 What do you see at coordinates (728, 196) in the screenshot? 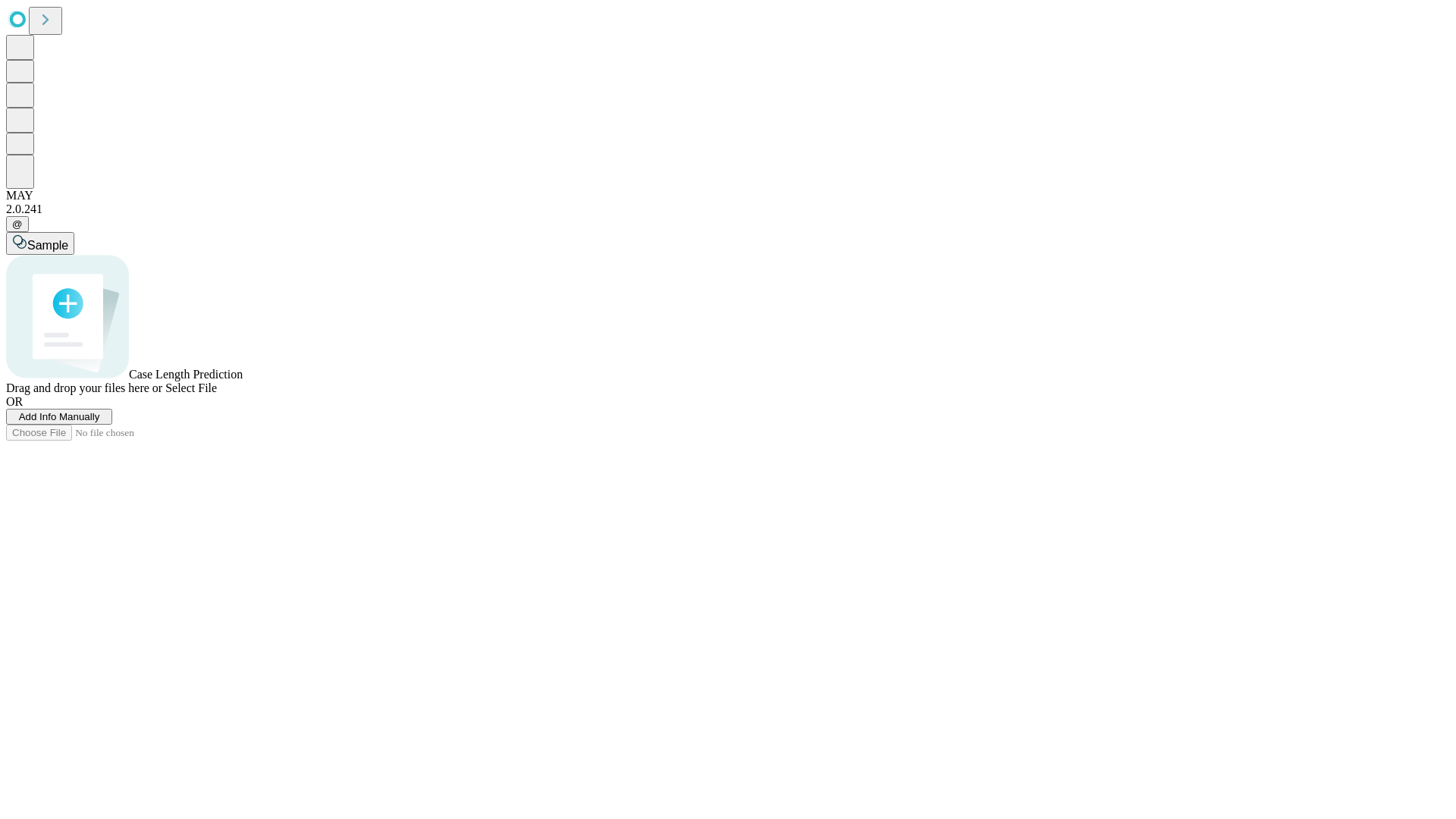
I see `div: MAY` at bounding box center [728, 196].